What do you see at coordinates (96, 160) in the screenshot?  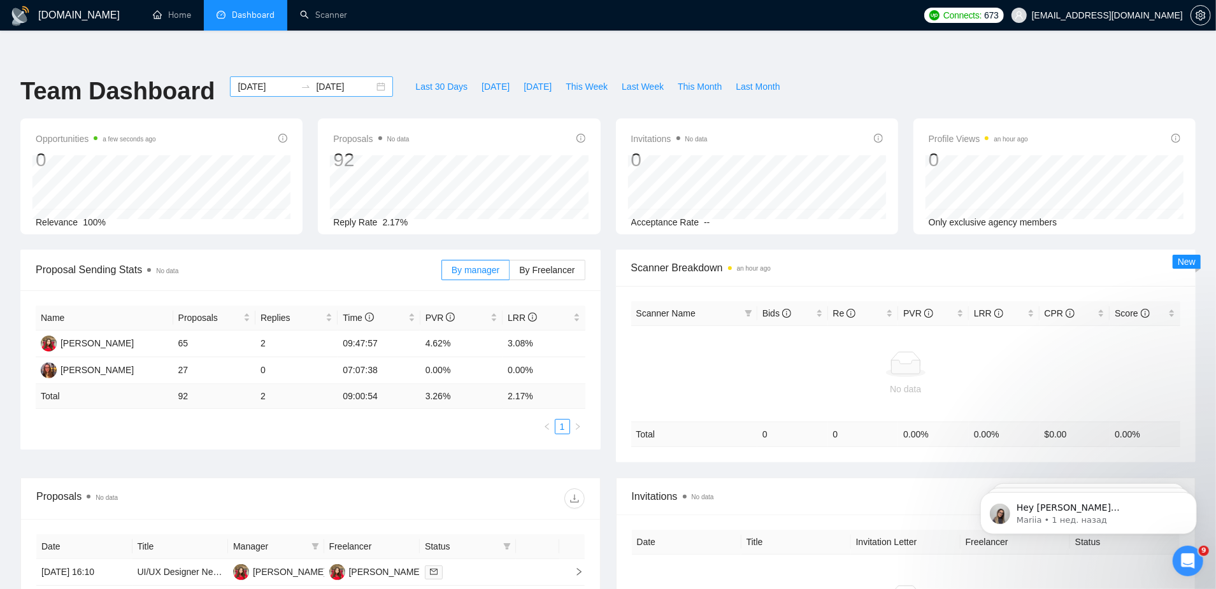 I see `div: 0` at bounding box center [96, 160].